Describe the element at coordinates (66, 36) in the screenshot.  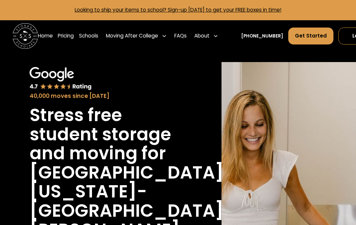
I see `a: Pricing` at that location.